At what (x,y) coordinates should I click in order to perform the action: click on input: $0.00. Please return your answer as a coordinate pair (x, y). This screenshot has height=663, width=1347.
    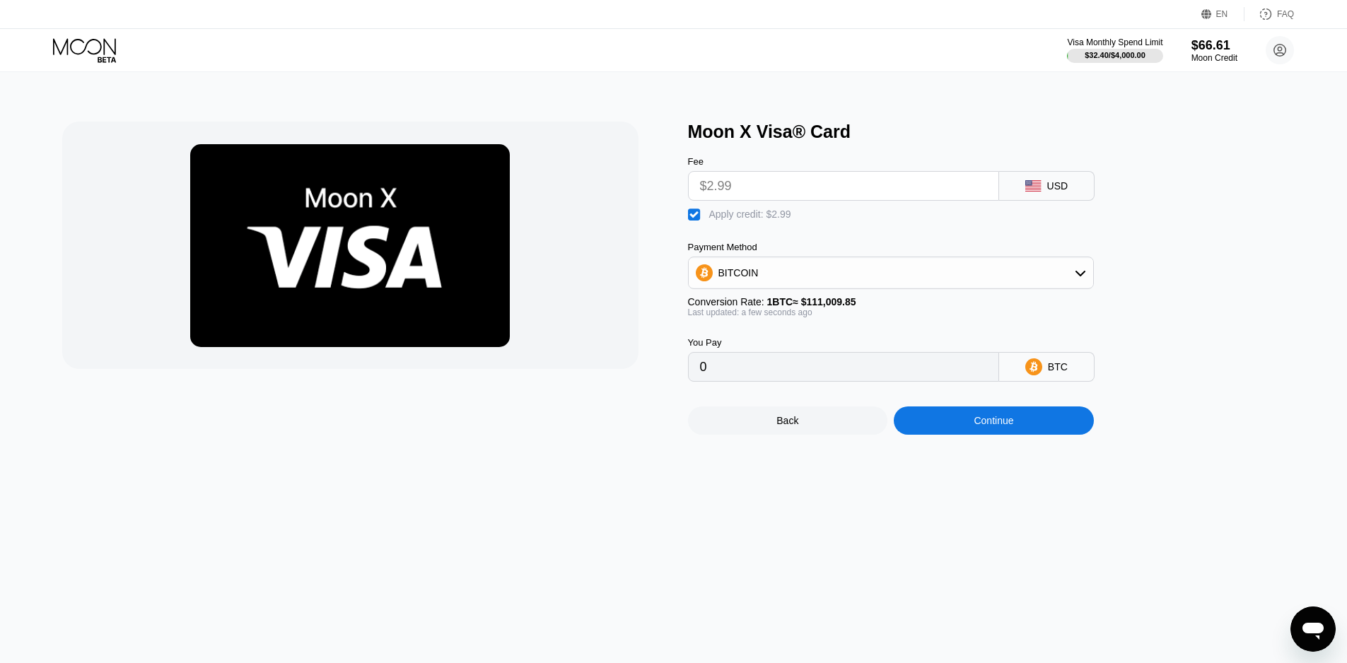
    Looking at the image, I should click on (844, 186).